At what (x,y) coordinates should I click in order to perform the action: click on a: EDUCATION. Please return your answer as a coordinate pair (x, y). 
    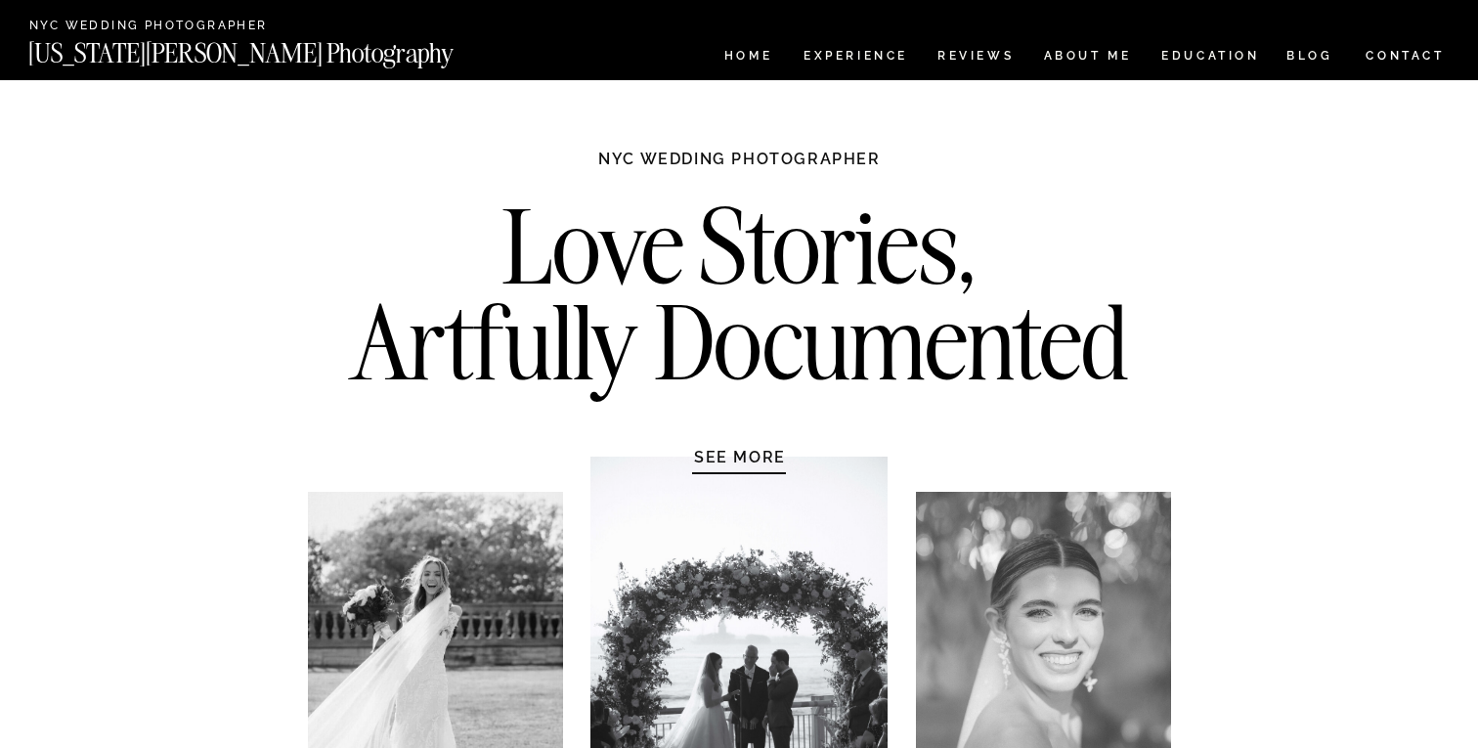
    Looking at the image, I should click on (1210, 58).